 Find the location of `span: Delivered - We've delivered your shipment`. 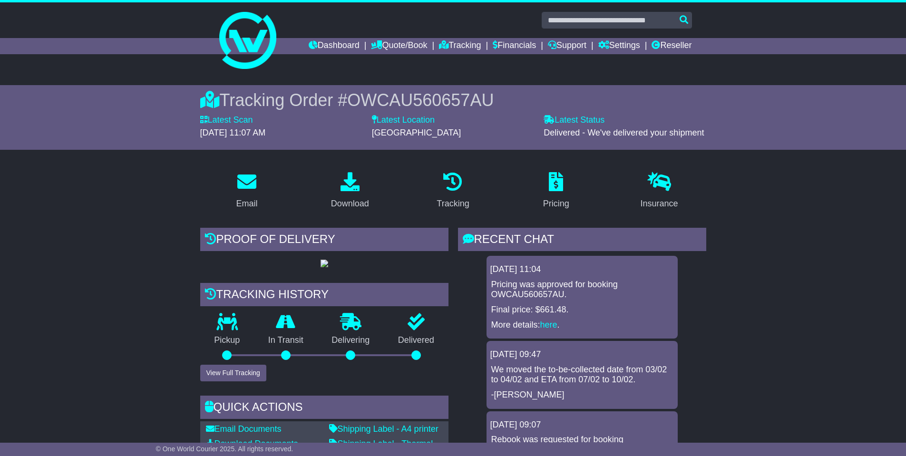

span: Delivered - We've delivered your shipment is located at coordinates (623, 133).